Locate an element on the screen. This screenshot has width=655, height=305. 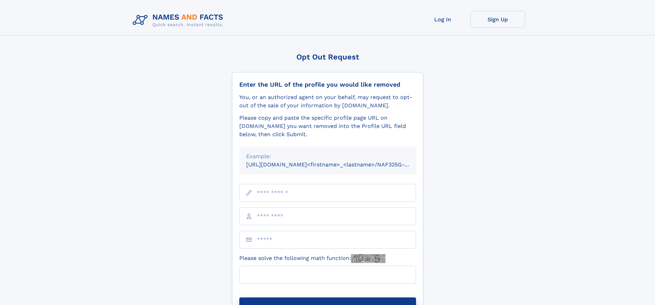
div: Enter the URL of the profile you would like removed is located at coordinates (328, 85).